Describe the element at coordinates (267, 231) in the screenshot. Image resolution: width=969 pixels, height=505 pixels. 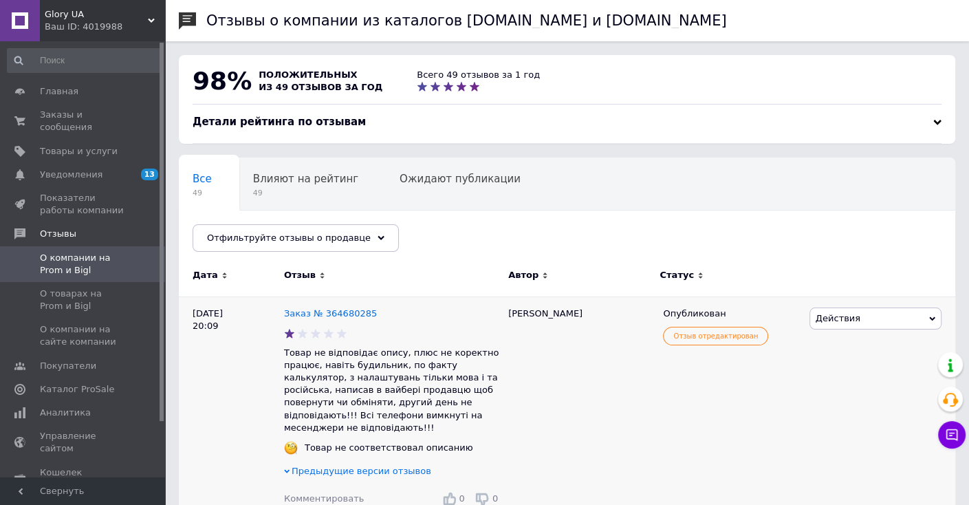
I see `span: Опубликованы без комме...` at that location.